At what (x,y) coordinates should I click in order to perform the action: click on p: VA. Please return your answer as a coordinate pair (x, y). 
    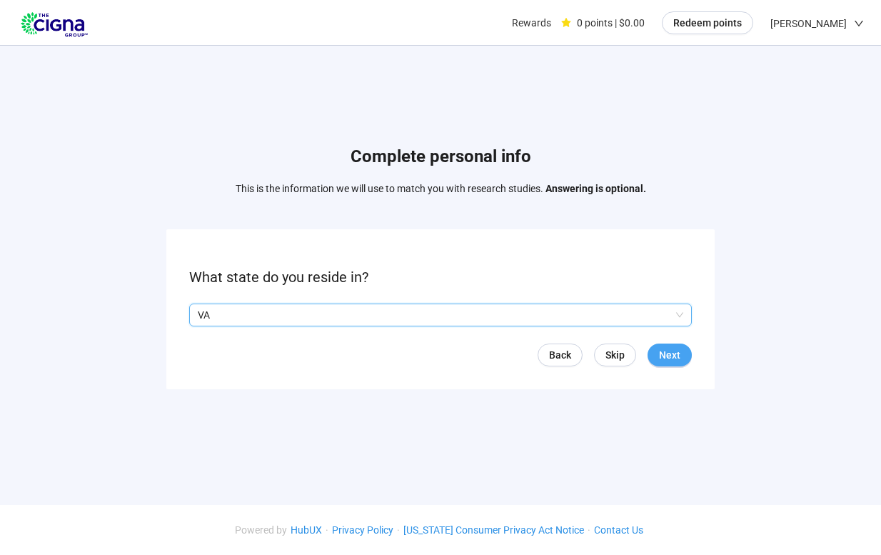
    Looking at the image, I should click on (434, 315).